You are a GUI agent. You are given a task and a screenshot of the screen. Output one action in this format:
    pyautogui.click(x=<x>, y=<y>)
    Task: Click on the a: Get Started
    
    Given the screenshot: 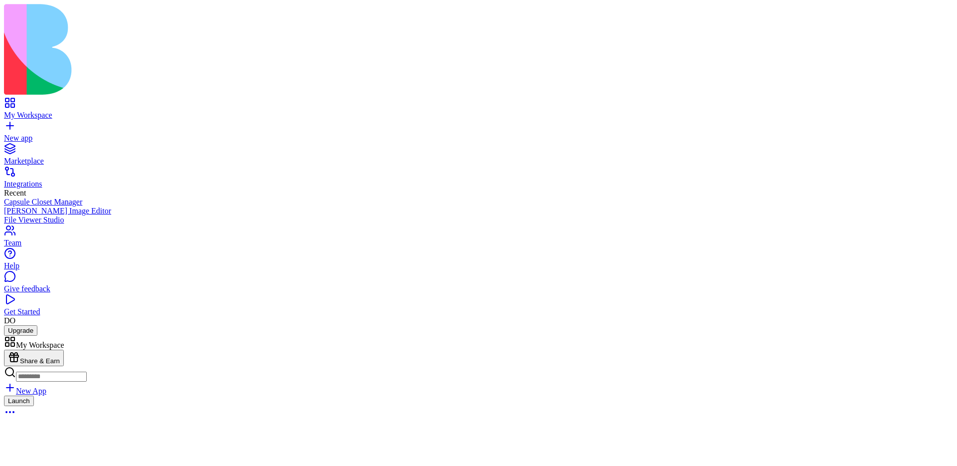 What is the action you would take?
    pyautogui.click(x=479, y=307)
    